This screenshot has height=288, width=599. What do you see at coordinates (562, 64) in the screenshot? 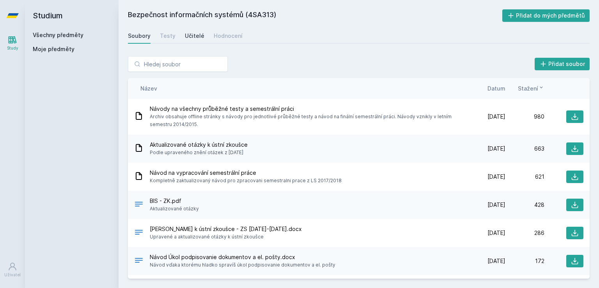
I see `a: Přidat soubor` at bounding box center [562, 64].